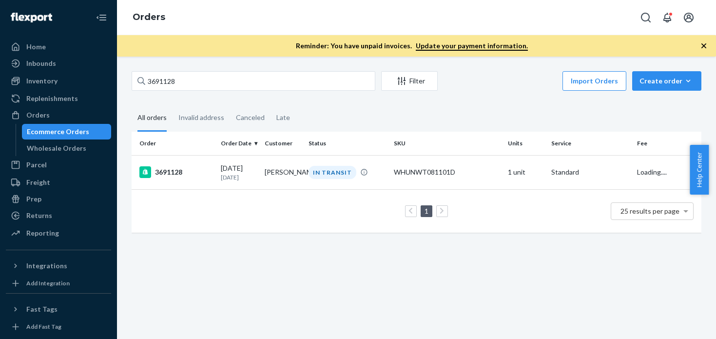 The image size is (716, 339). Describe the element at coordinates (526, 172) in the screenshot. I see `td: 1 unit` at that location.